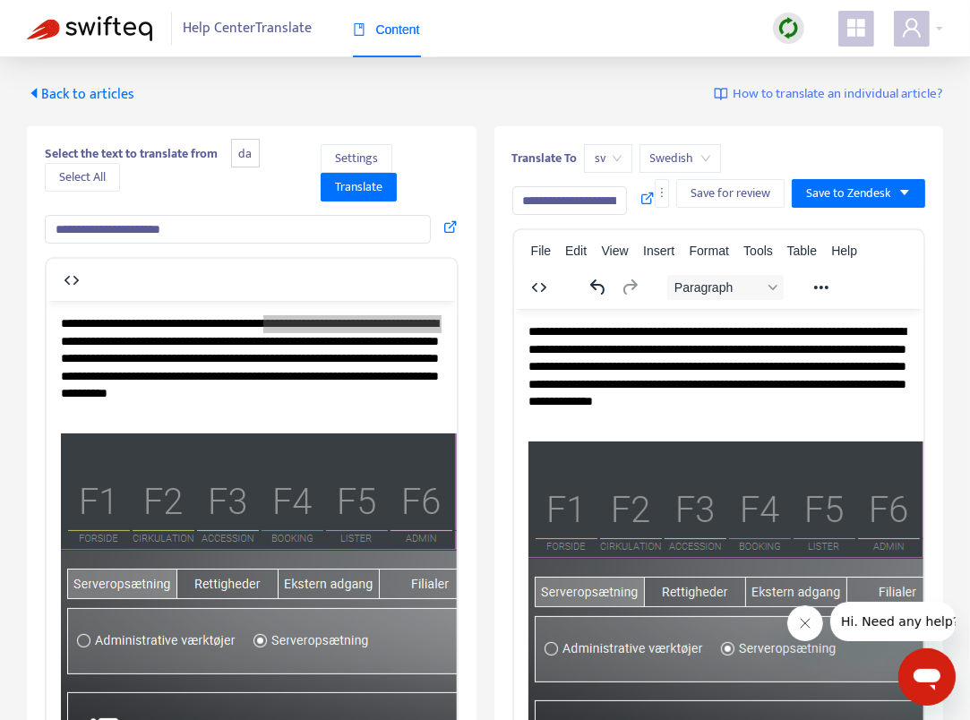  Describe the element at coordinates (608, 159) in the screenshot. I see `span: sv` at that location.